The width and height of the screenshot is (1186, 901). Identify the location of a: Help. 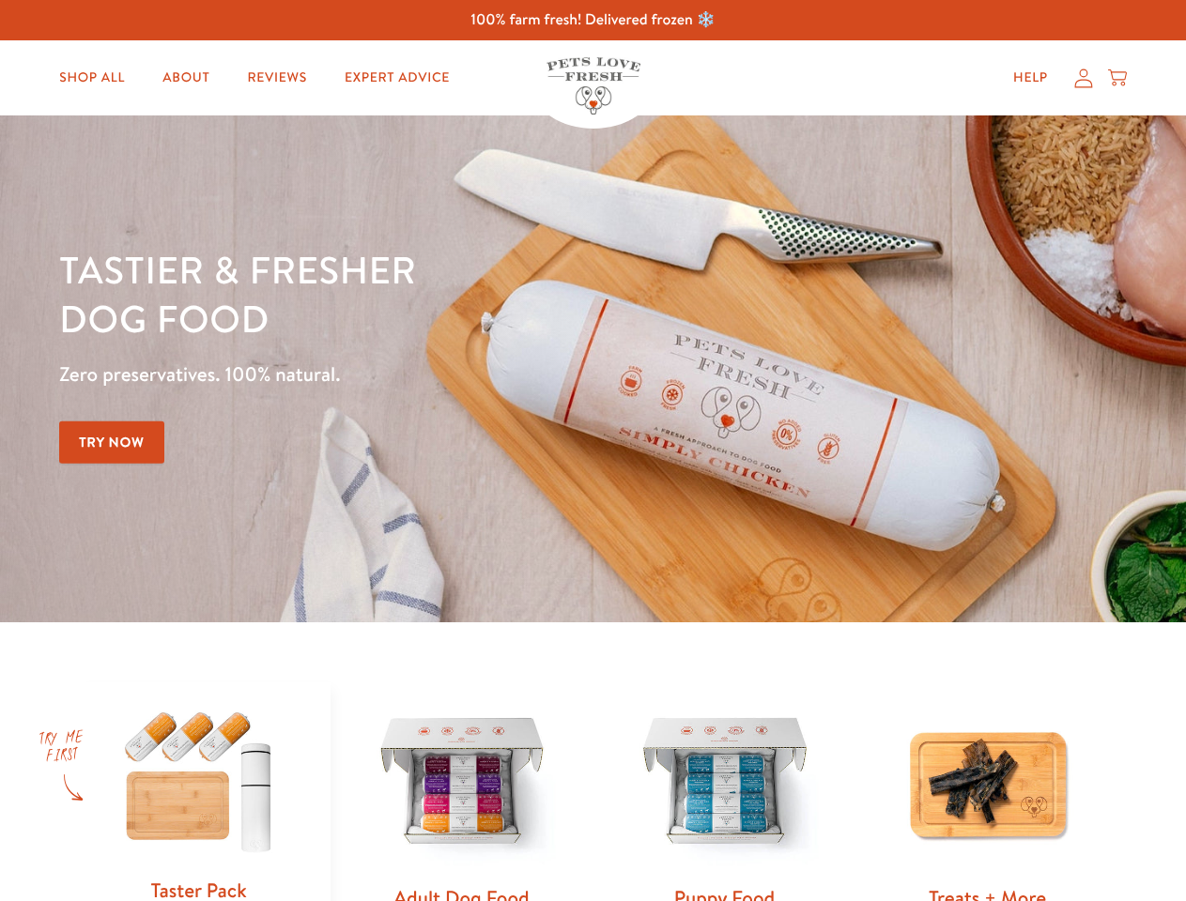
(1030, 78).